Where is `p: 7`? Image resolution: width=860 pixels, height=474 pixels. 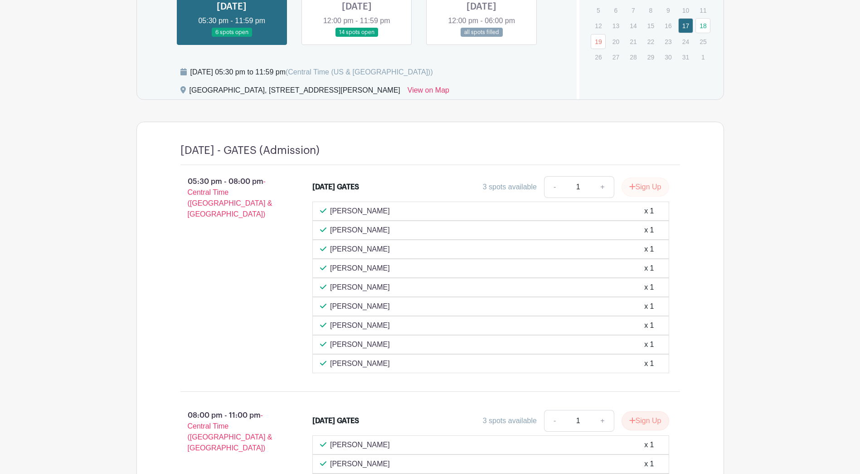 p: 7 is located at coordinates (633, 10).